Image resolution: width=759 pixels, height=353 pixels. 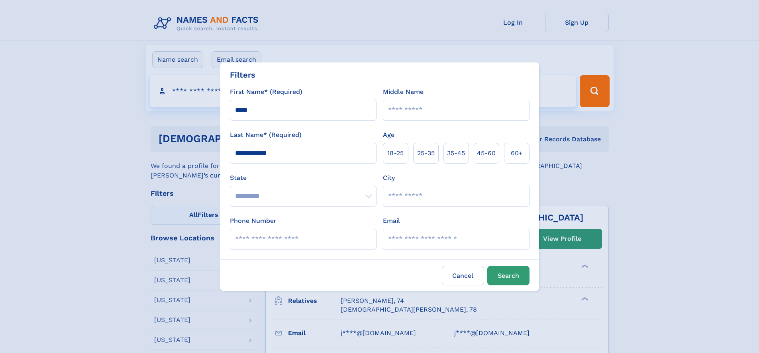 What do you see at coordinates (266, 135) in the screenshot?
I see `label: Last Name* (Required)` at bounding box center [266, 135].